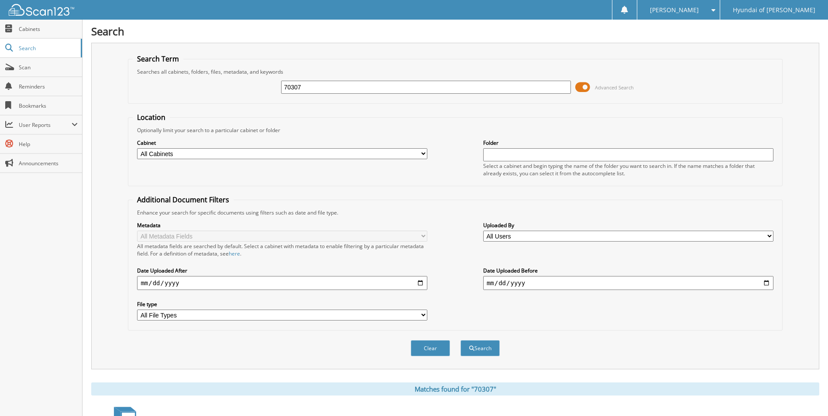 The height and width of the screenshot is (416, 828). What do you see at coordinates (430, 348) in the screenshot?
I see `button: Clear` at bounding box center [430, 348].